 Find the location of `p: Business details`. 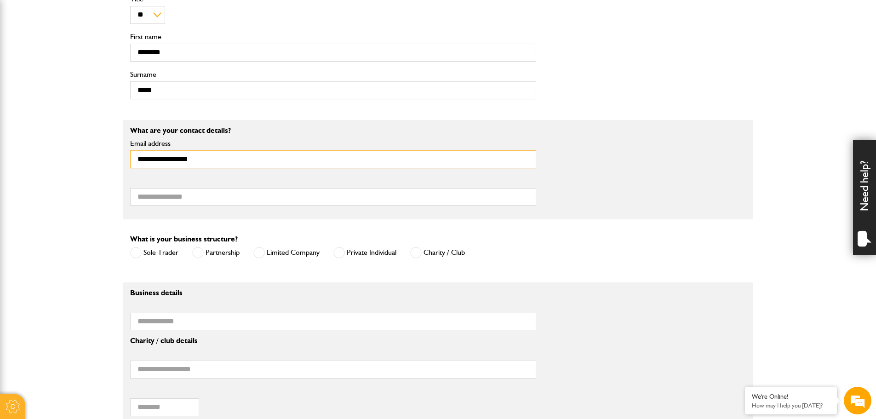

p: Business details is located at coordinates (333, 293).